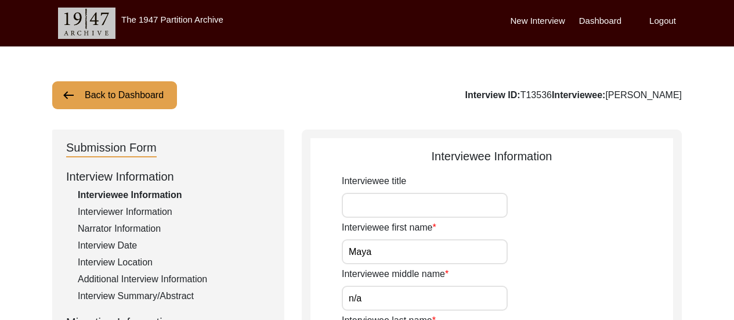  Describe the element at coordinates (174, 296) in the screenshot. I see `div: Interview Summary/Abstract` at that location.